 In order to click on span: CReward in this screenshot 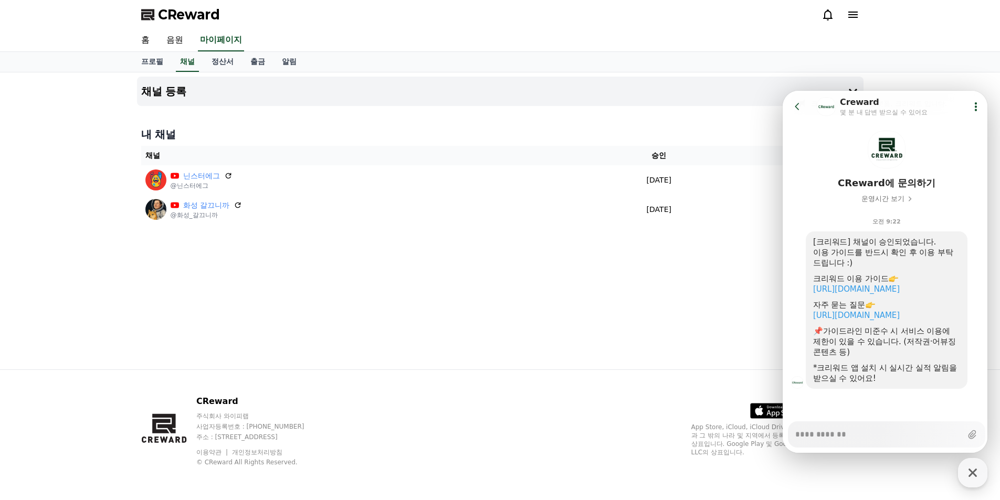, I will do `click(189, 15)`.